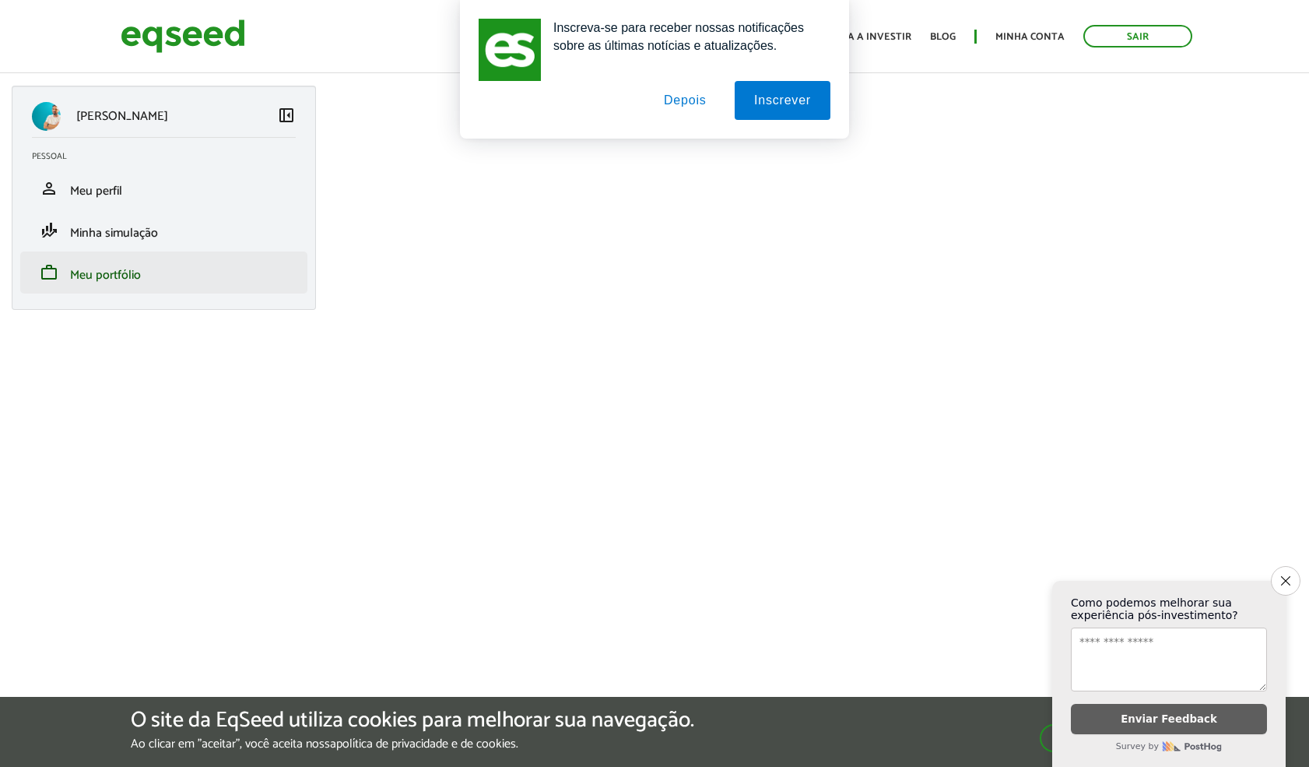 The width and height of the screenshot is (1309, 767). I want to click on a: personMeu perfil, so click(163, 188).